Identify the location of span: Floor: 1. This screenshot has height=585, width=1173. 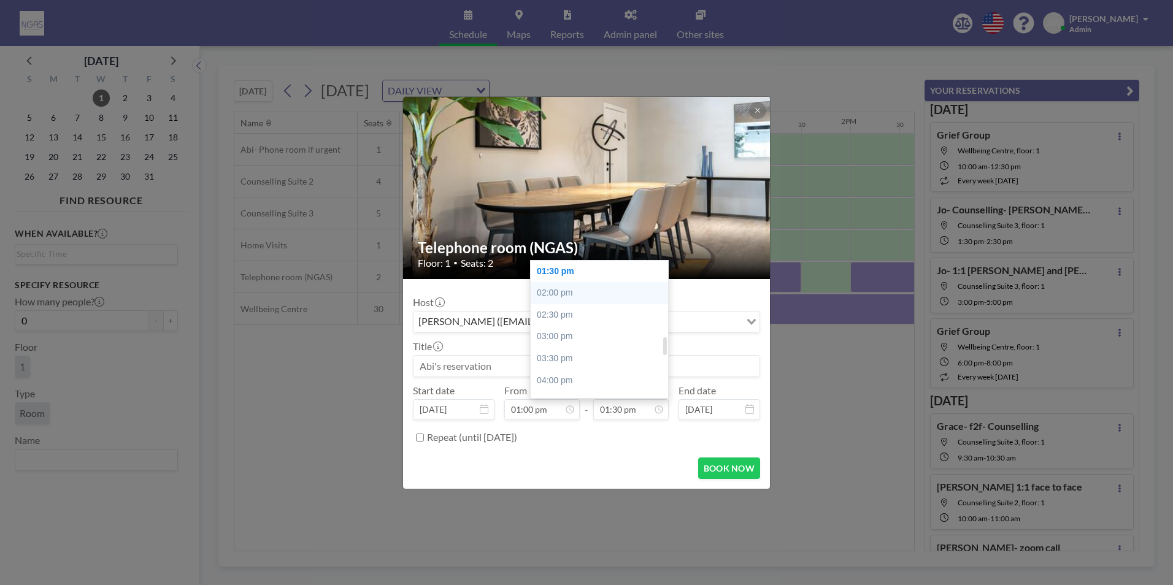
(434, 263).